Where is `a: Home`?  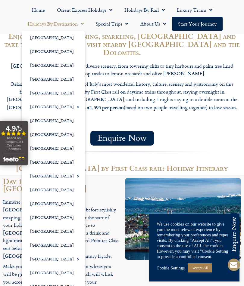
a: Home is located at coordinates (38, 10).